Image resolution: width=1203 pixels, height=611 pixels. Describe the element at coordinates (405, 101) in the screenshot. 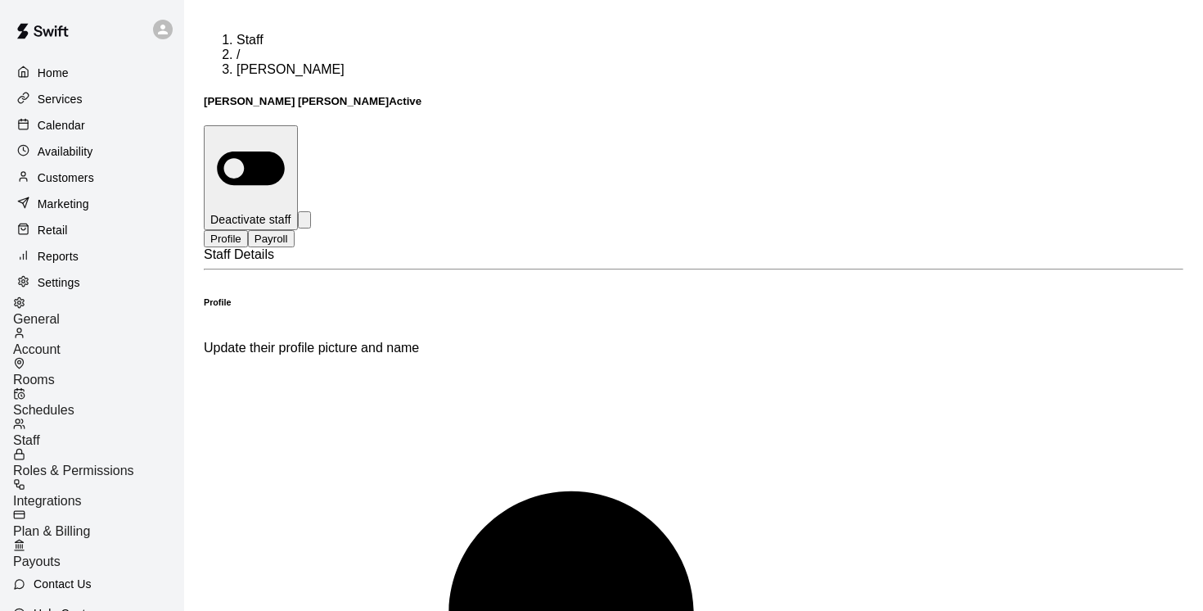

I see `span: Active` at that location.